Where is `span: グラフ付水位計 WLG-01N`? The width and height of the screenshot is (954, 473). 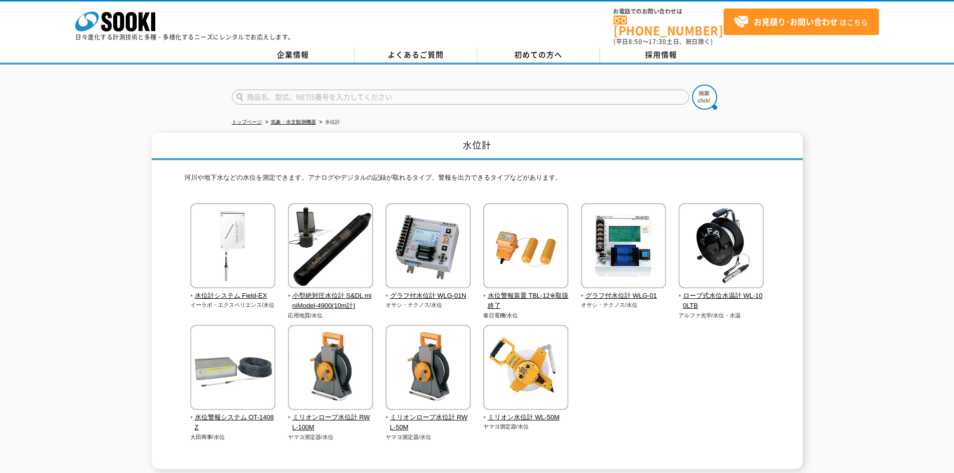 span: グラフ付水位計 WLG-01N is located at coordinates (428, 296).